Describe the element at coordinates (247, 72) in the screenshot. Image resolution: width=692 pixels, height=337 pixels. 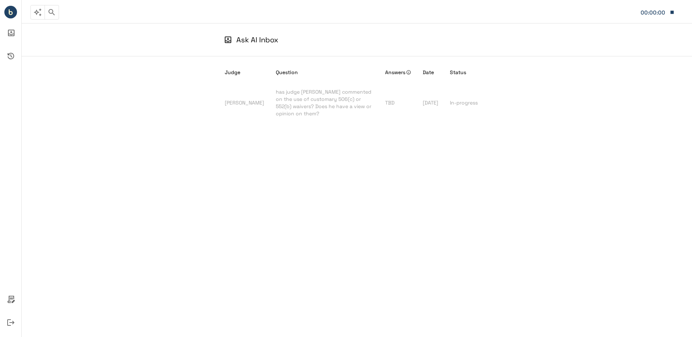
I see `th: Judge` at that location.